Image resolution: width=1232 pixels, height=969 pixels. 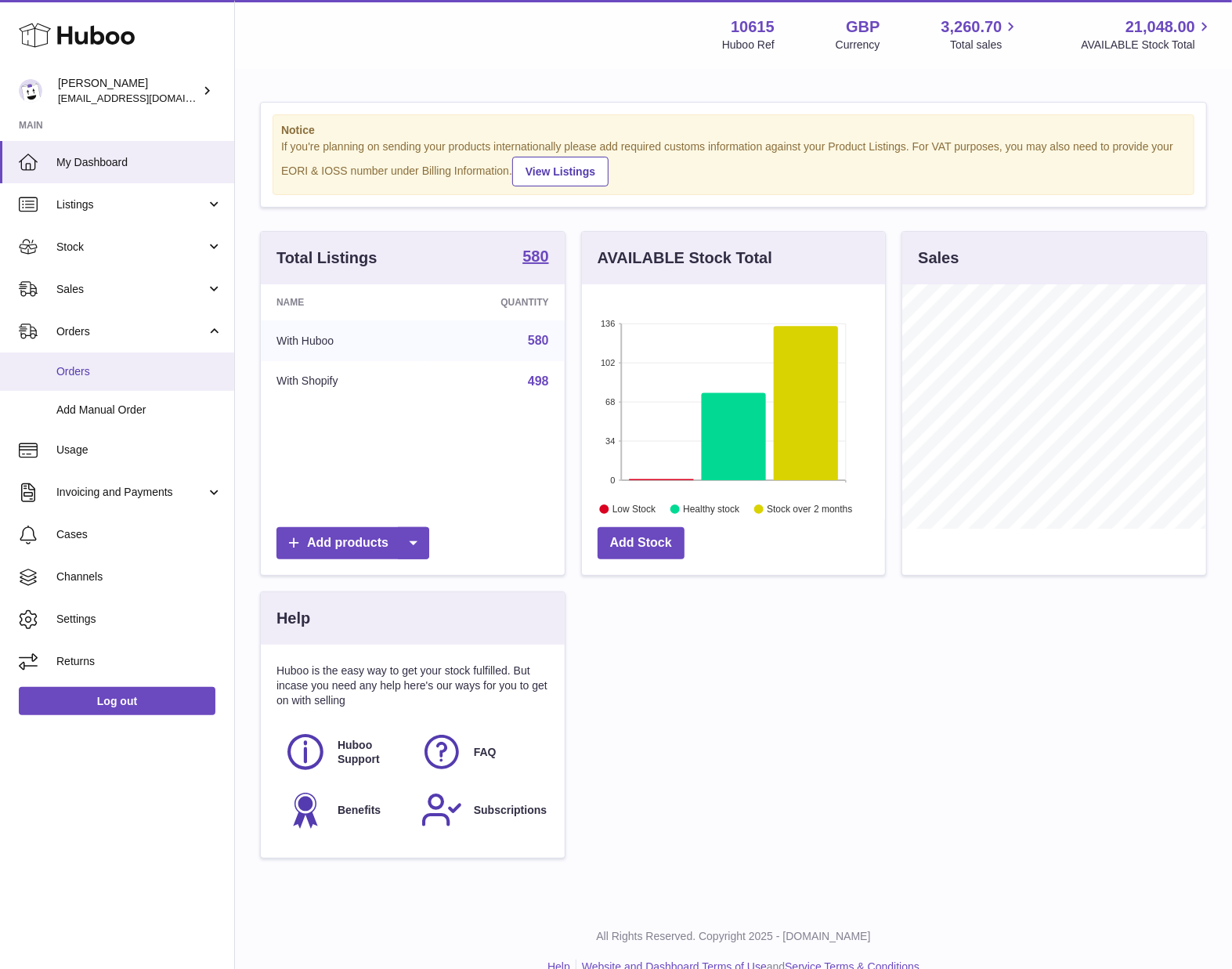 What do you see at coordinates (345, 810) in the screenshot?
I see `a: Benefits` at bounding box center [345, 810].